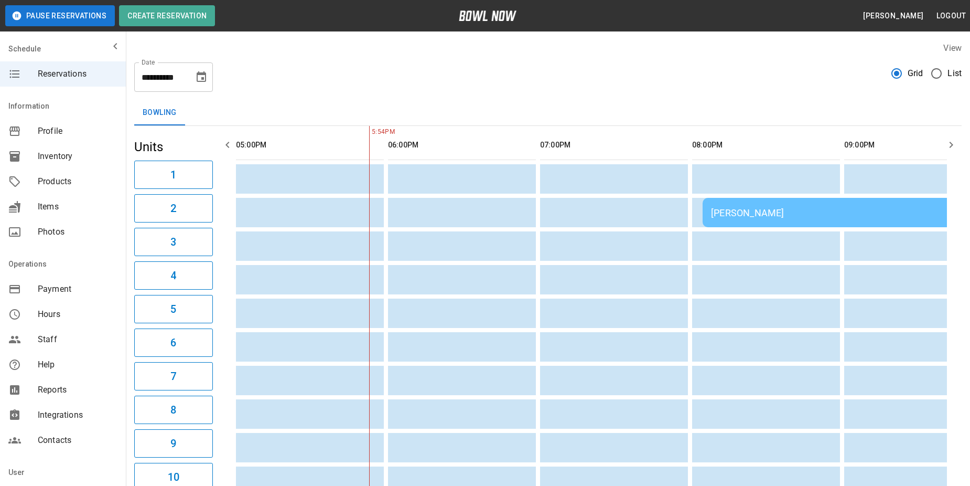 This screenshot has height=486, width=970. Describe the element at coordinates (78, 156) in the screenshot. I see `span: Inventory` at that location.